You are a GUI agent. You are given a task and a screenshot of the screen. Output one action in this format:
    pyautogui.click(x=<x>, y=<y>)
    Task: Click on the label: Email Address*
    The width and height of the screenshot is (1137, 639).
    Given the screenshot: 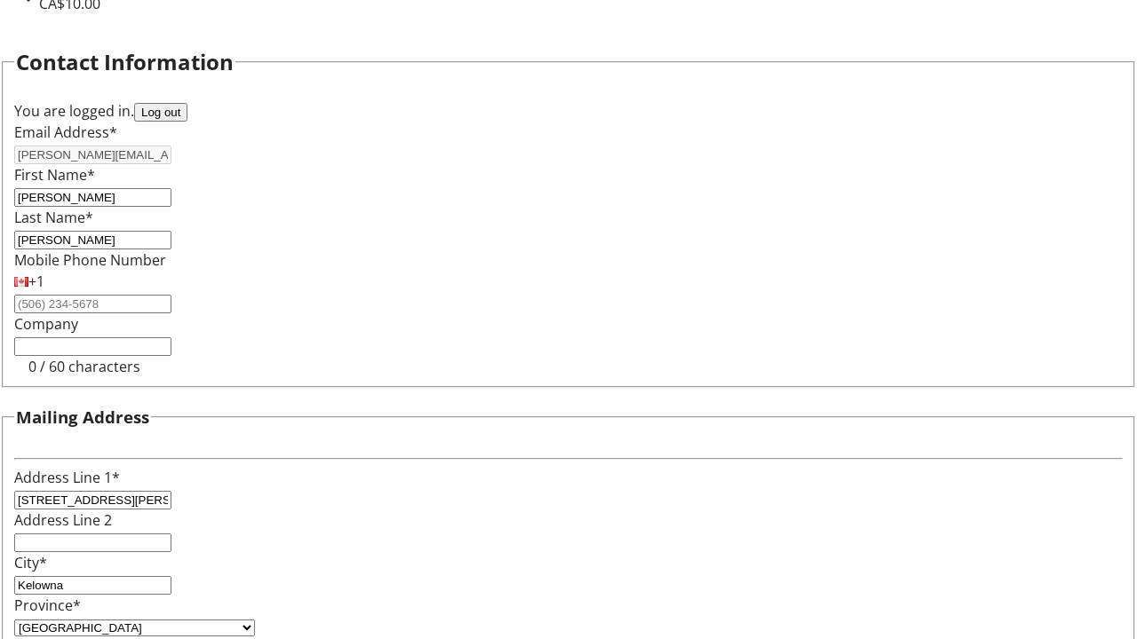 What is the action you would take?
    pyautogui.click(x=66, y=132)
    